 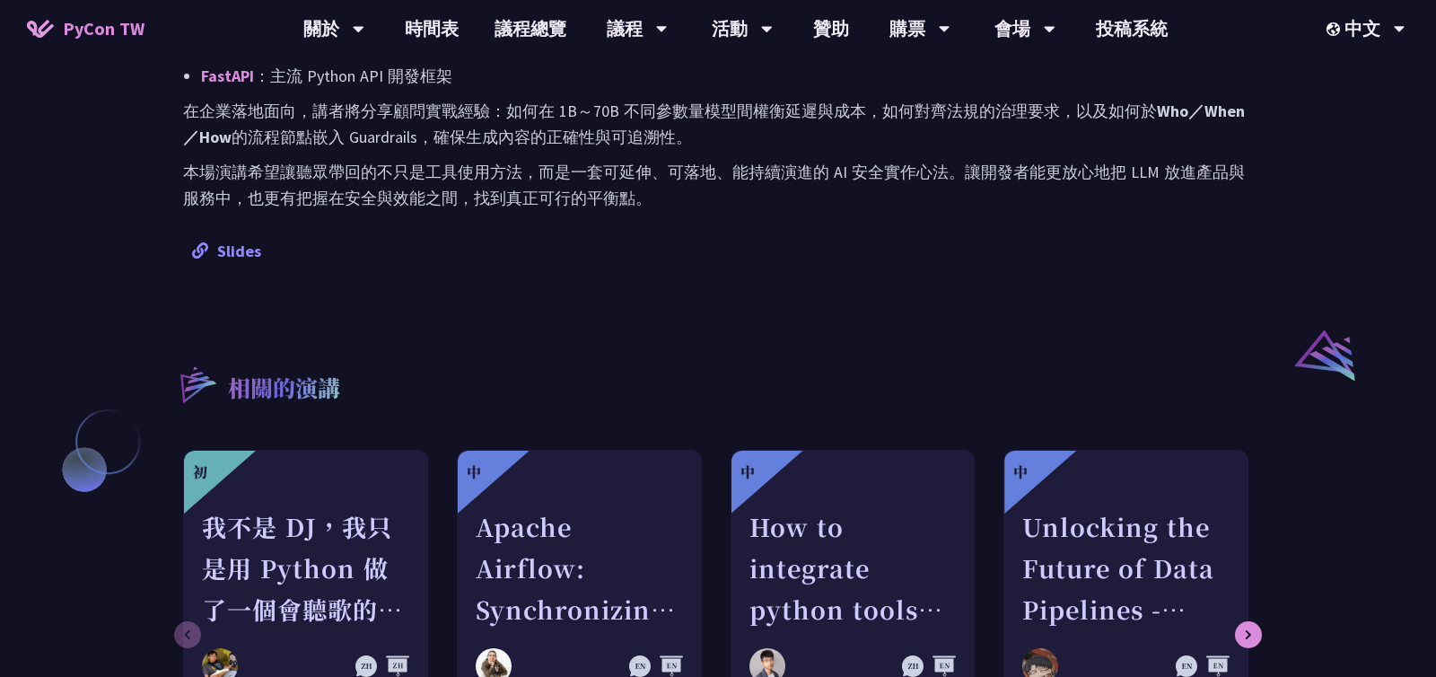 I want to click on div: 我不是 DJ，我只是用 Python 做了一個會聽歌的工具, so click(x=305, y=568).